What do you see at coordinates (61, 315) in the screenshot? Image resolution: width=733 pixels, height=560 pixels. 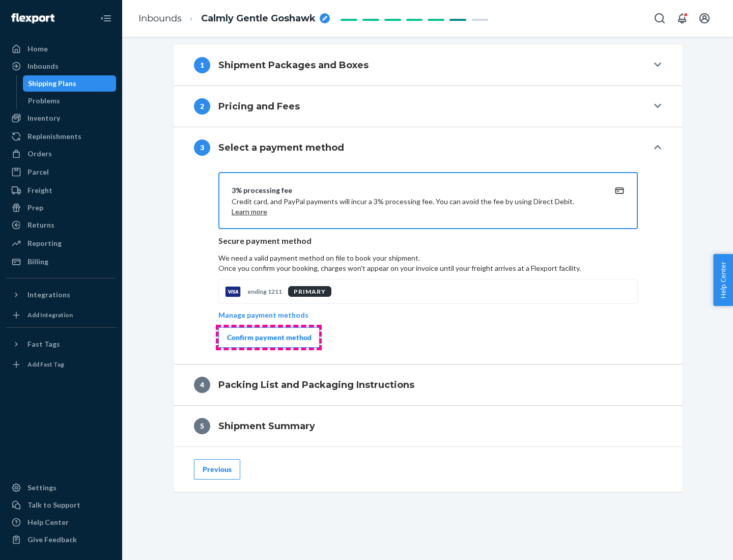 I see `a: Add Integration` at bounding box center [61, 315].